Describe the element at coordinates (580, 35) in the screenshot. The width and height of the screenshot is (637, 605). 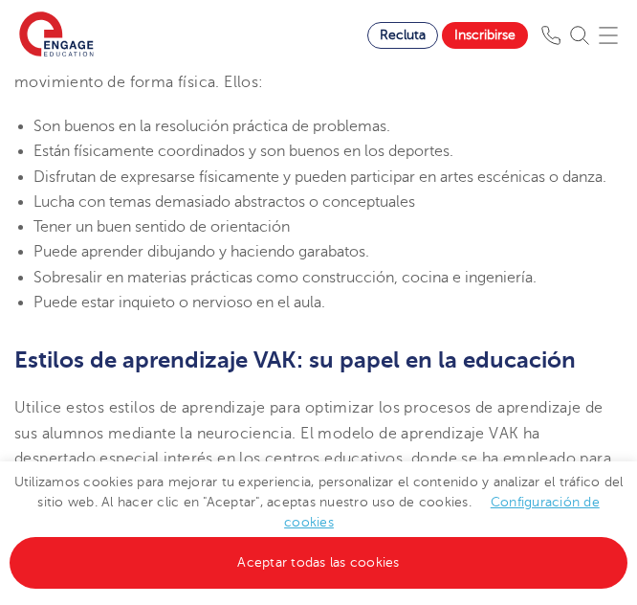
I see `img: Buscar` at that location.